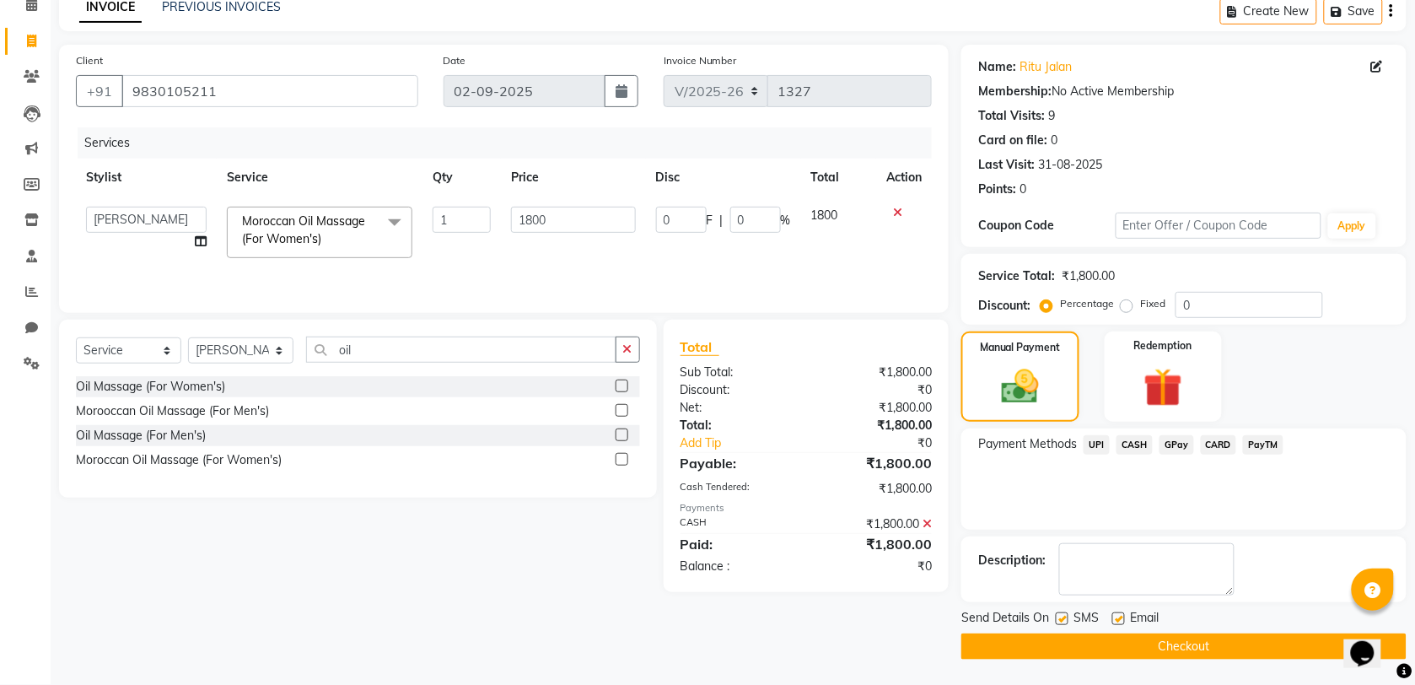  What do you see at coordinates (461, 349) in the screenshot?
I see `input: Search or Scan` at bounding box center [461, 349].